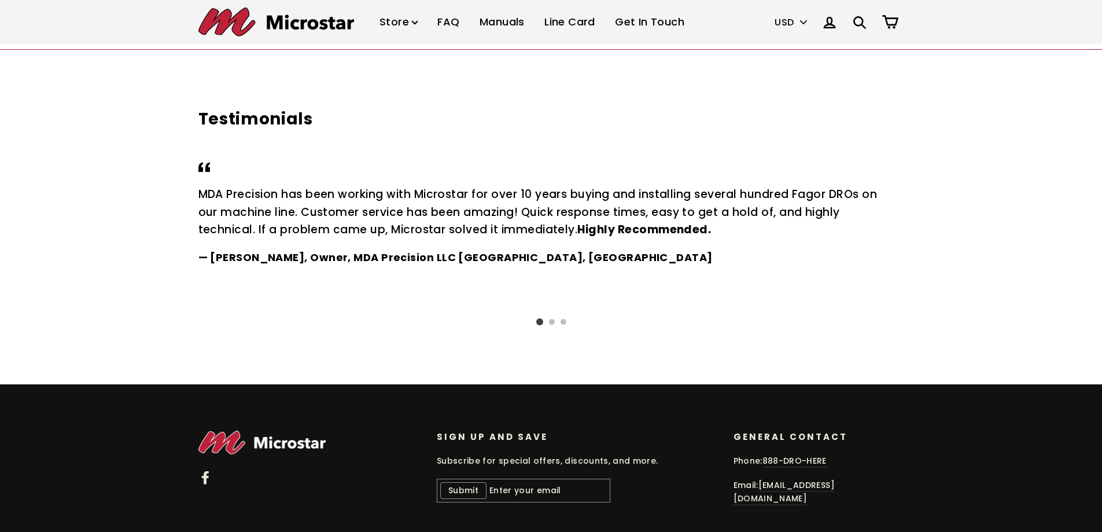 The width and height of the screenshot is (1102, 532). I want to click on a: Line Card, so click(570, 22).